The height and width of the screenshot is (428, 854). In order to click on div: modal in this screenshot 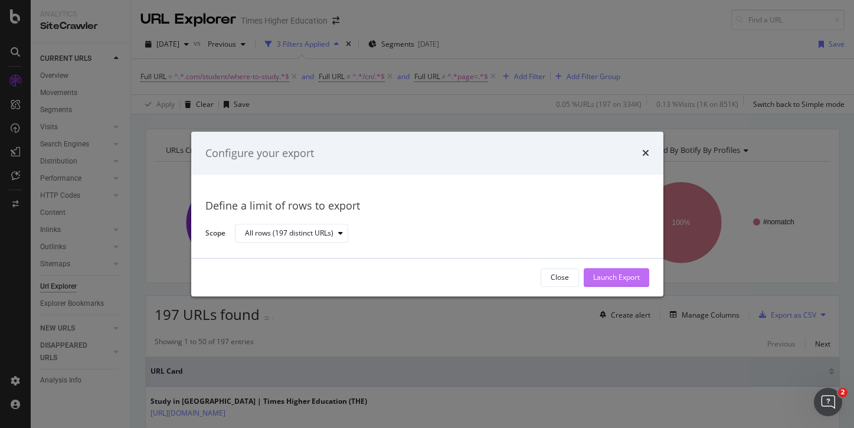, I will do `click(427, 214)`.